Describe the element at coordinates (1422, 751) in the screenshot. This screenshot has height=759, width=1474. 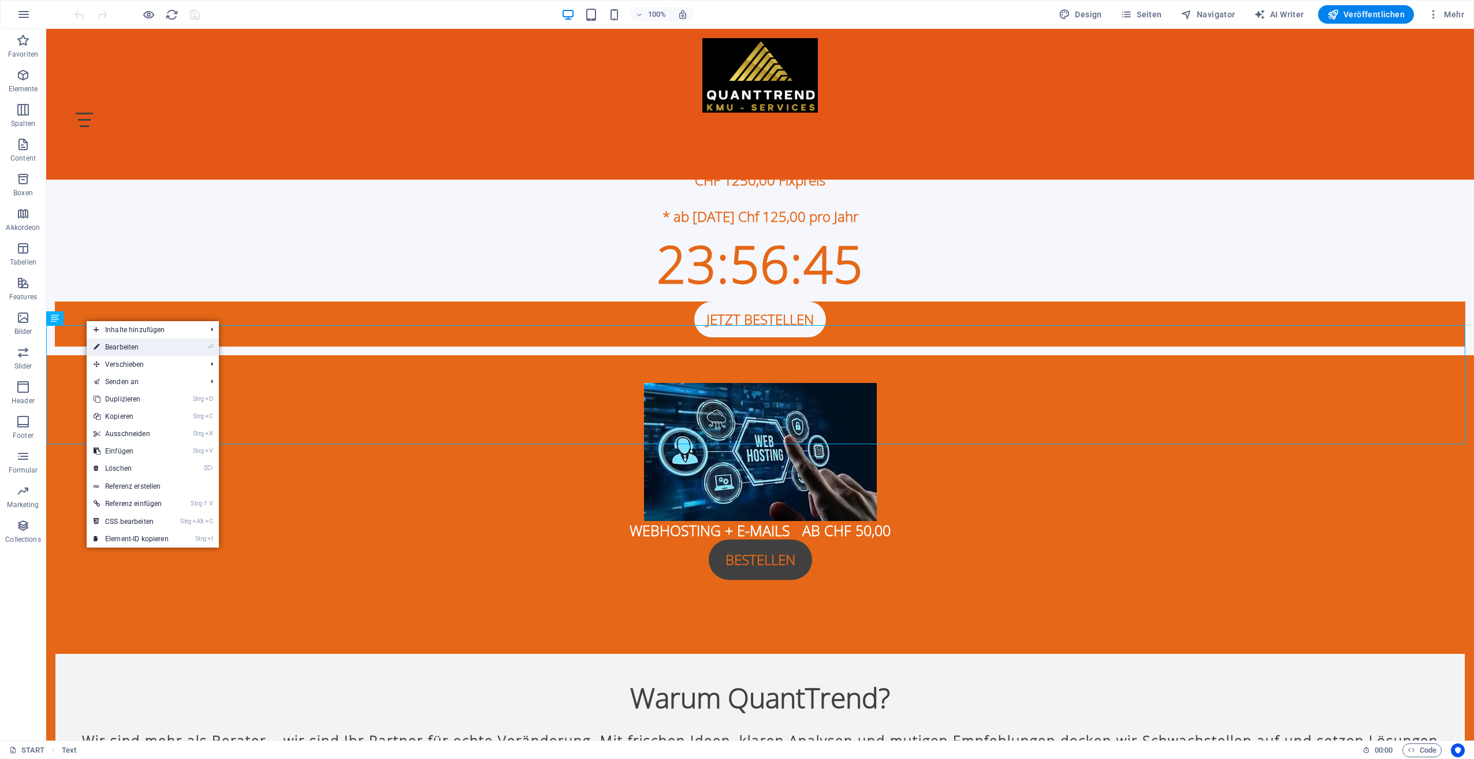
I see `button: Code` at that location.